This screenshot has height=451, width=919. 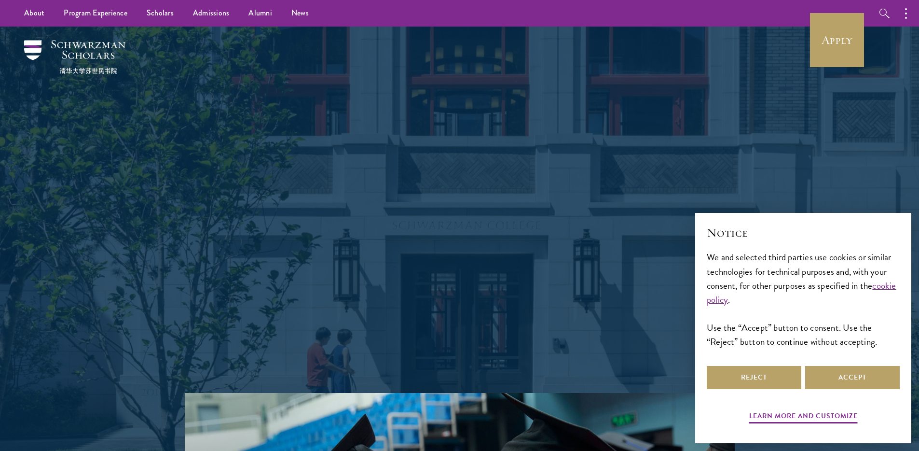 I want to click on h2: Notice, so click(x=804, y=233).